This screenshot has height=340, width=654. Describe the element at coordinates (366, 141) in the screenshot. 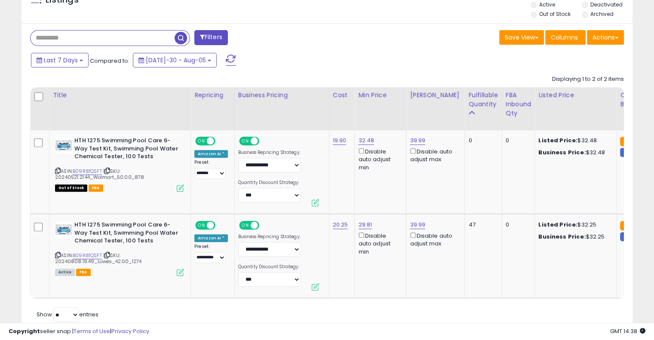

I see `a: 32.48` at that location.